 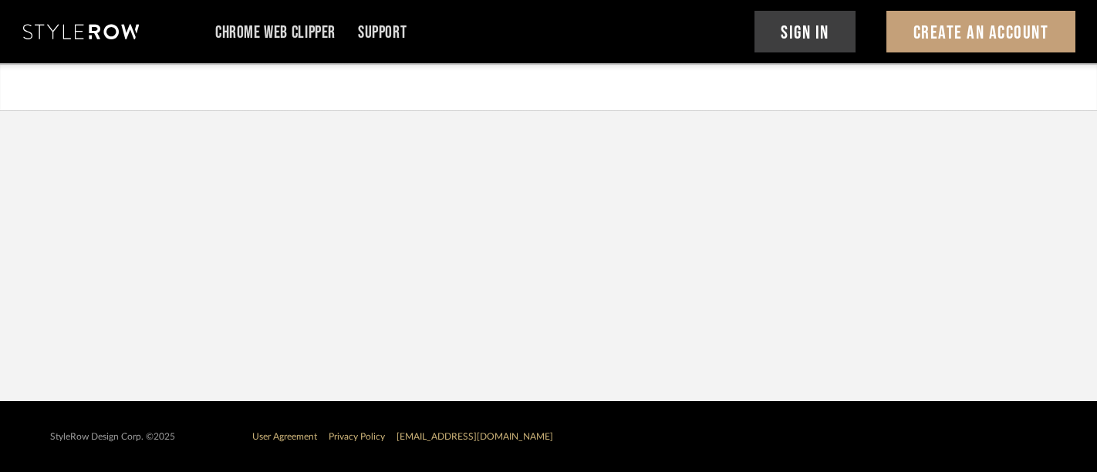 I want to click on button: Sign In, so click(x=805, y=32).